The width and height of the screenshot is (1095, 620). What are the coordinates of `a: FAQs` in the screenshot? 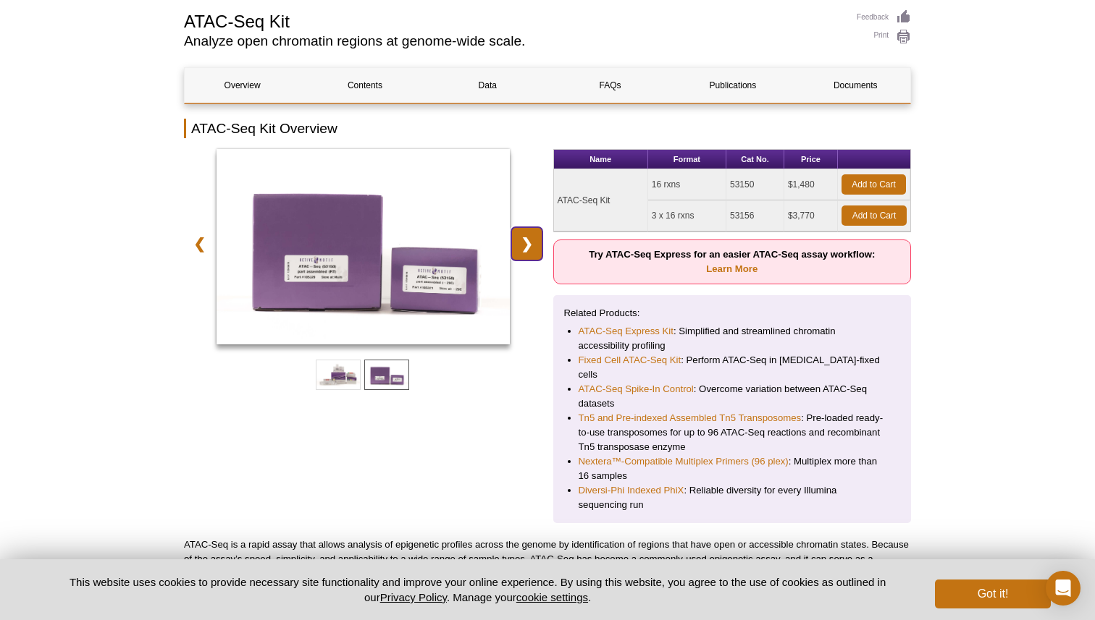 It's located at (610, 85).